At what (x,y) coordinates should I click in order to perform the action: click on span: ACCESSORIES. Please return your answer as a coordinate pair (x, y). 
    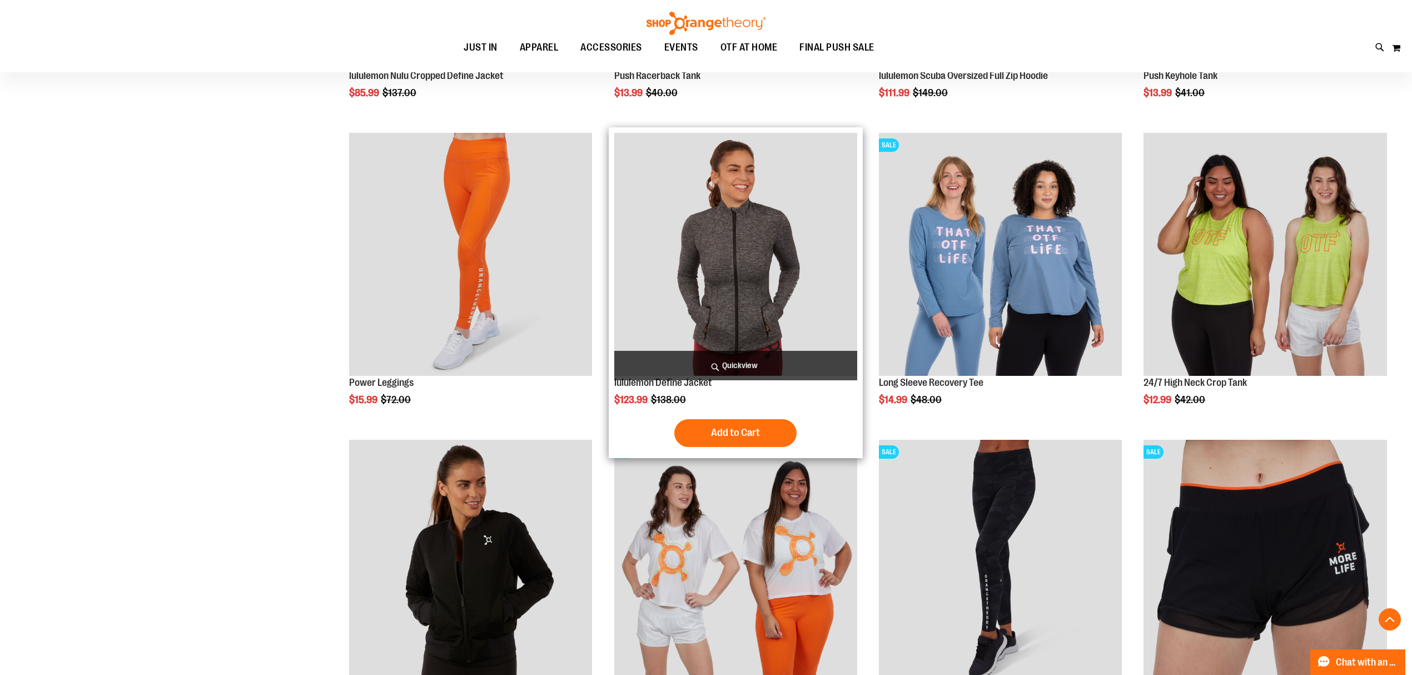
    Looking at the image, I should click on (611, 47).